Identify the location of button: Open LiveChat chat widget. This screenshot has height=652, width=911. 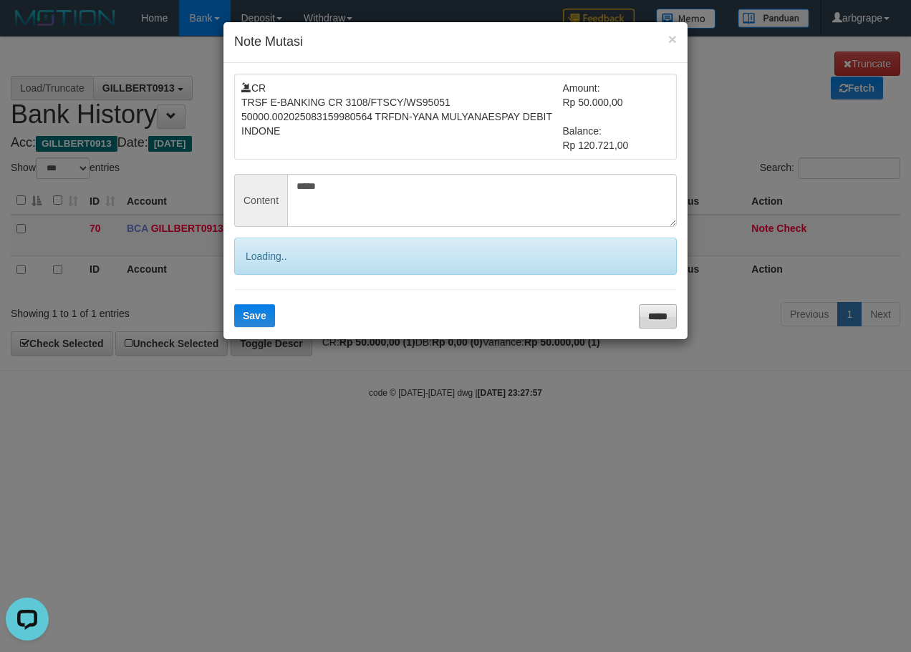
(27, 27).